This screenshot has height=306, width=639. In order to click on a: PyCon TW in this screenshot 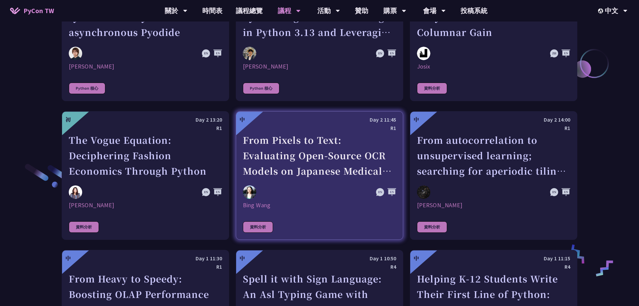, I will do `click(32, 11)`.